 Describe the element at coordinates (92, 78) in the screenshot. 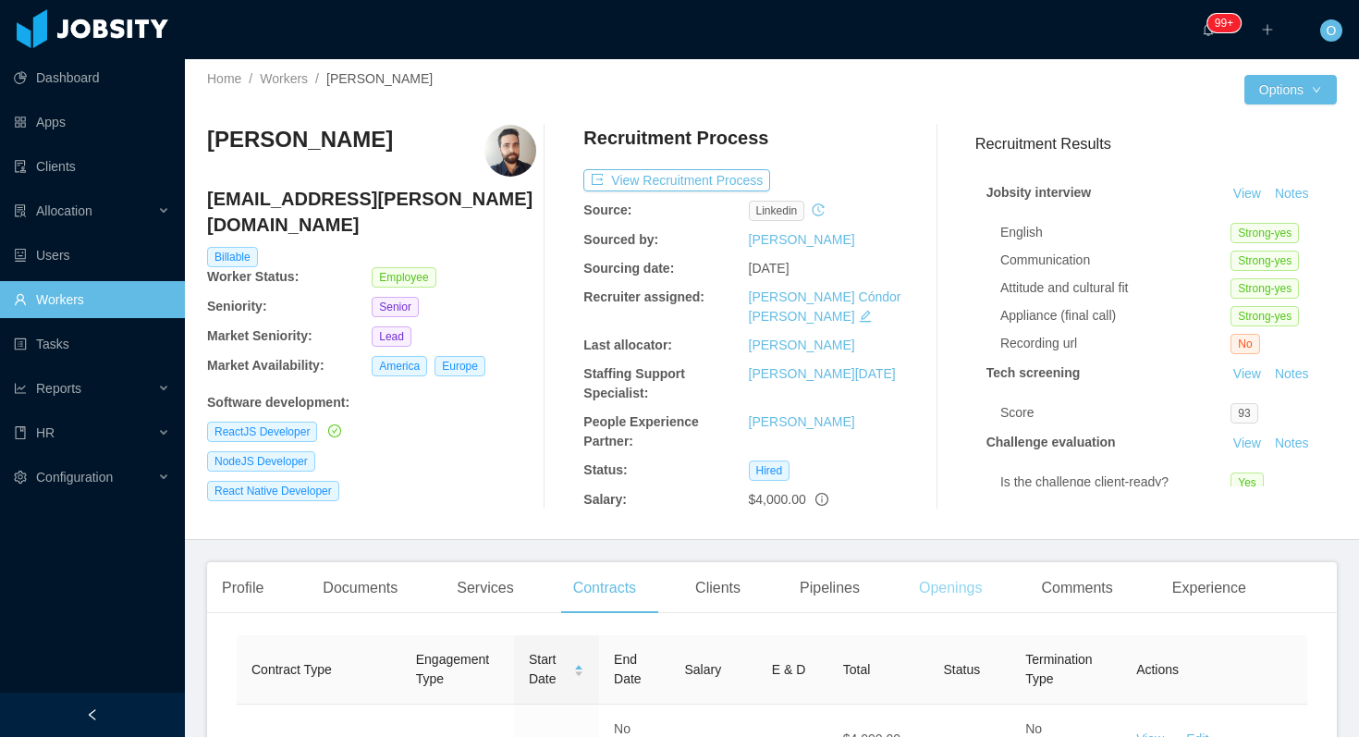

I see `a: icon: pie-chartDashboard` at that location.